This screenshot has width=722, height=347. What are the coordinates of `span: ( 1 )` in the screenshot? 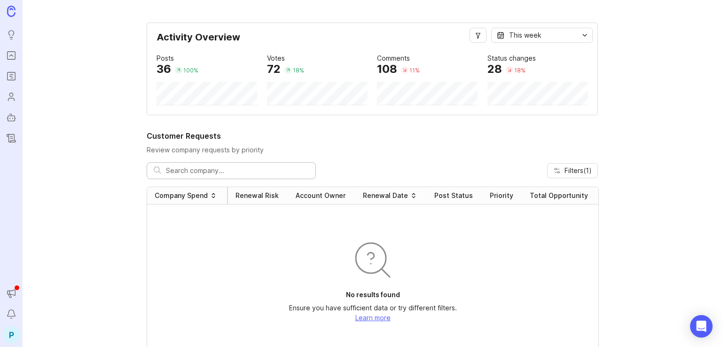 It's located at (588, 170).